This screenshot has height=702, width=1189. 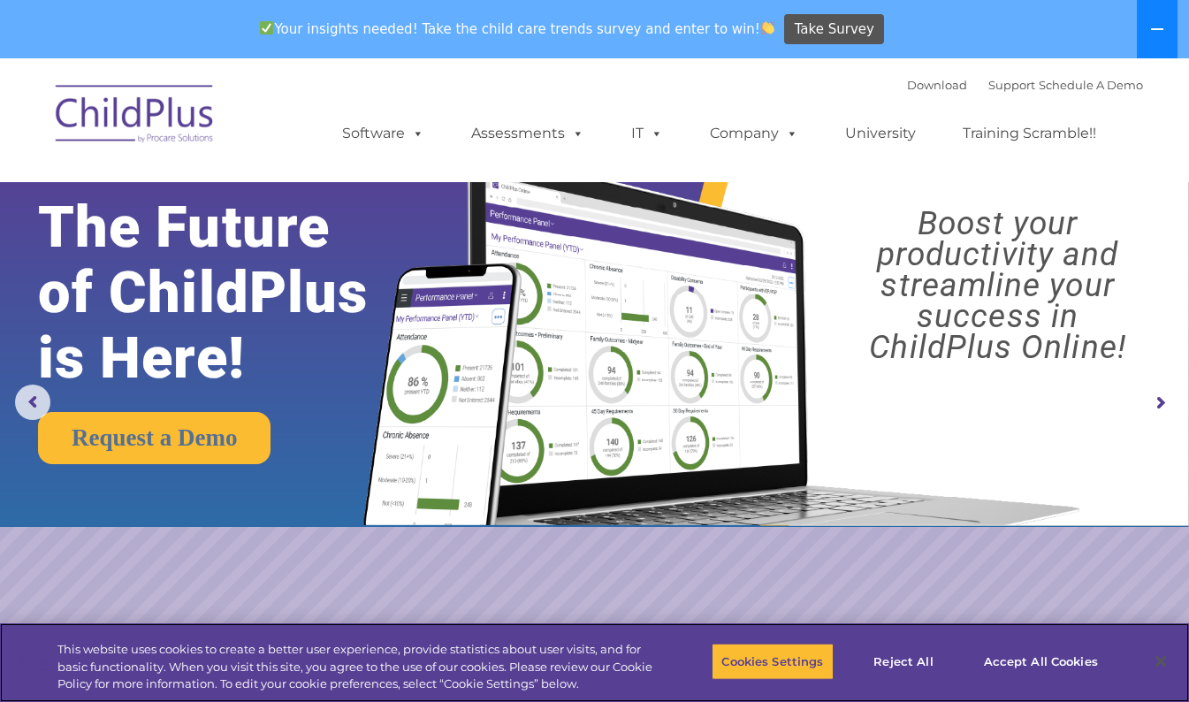 I want to click on span: Your insights needed! Take the child care trends survey and enter to win!, so click(x=517, y=28).